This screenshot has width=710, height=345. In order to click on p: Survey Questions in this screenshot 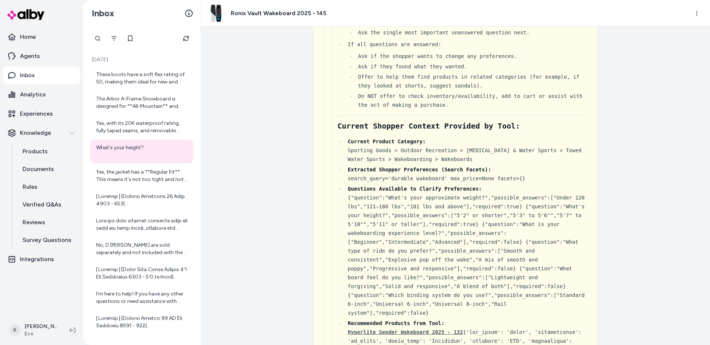, I will do `click(47, 240)`.